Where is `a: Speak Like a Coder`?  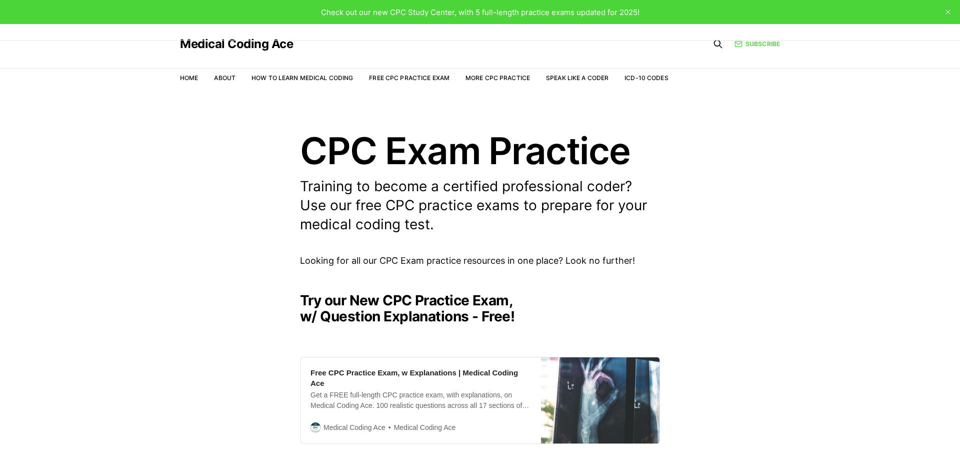 a: Speak Like a Coder is located at coordinates (577, 78).